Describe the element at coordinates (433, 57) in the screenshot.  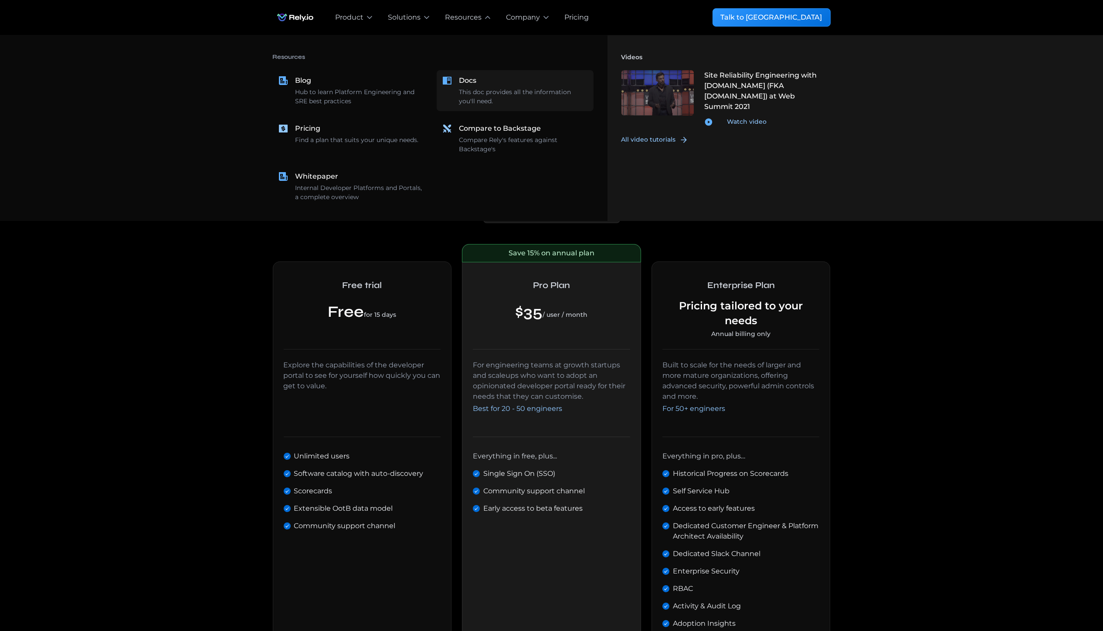
I see `h4: Resources` at that location.